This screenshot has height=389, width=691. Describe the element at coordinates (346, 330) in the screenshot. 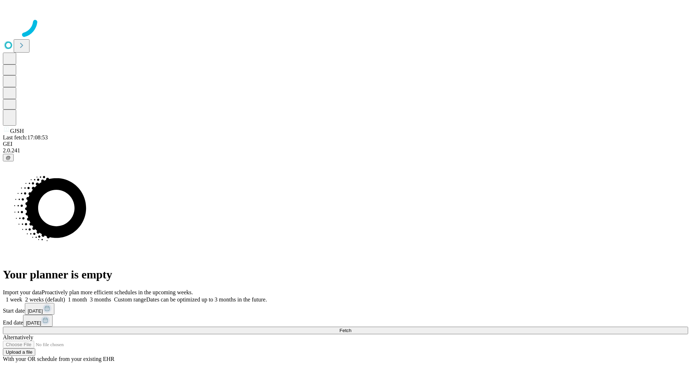

I see `button: Fetch` at that location.